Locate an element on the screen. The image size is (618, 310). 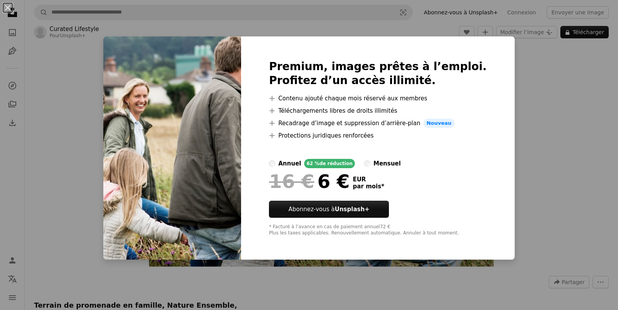
div: 62 % de réduction is located at coordinates (330, 163).